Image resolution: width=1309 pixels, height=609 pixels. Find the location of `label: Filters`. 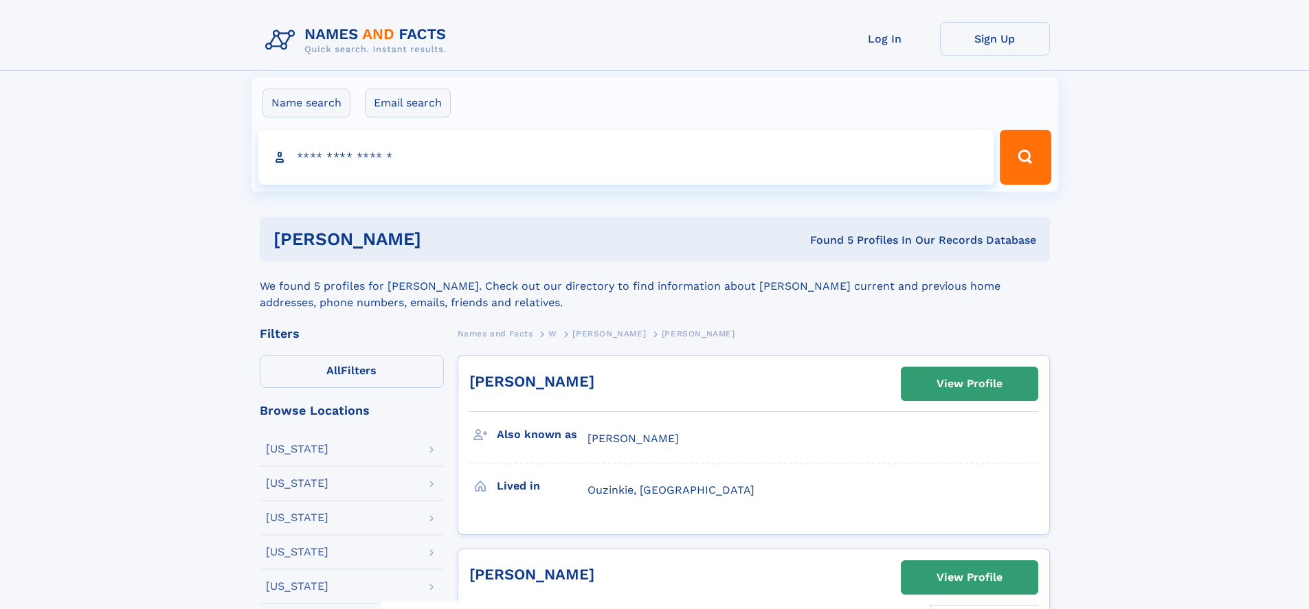

label: Filters is located at coordinates (352, 372).